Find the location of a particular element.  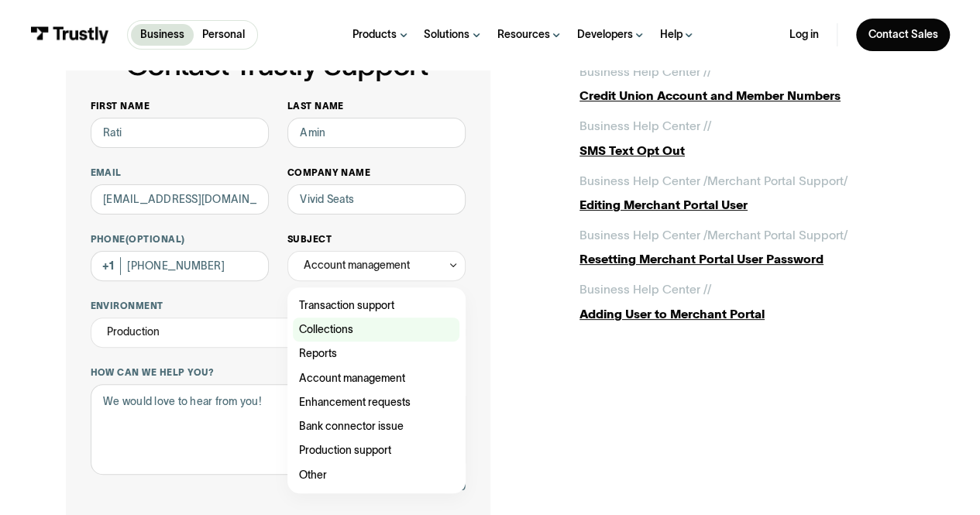

label: Phone is located at coordinates (180, 239).